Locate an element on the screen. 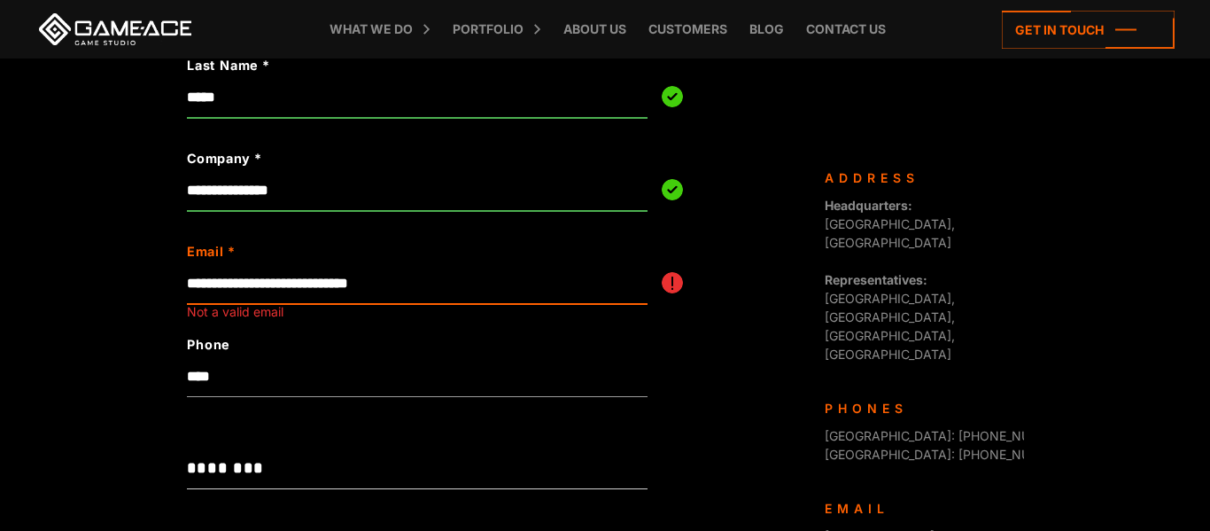 The image size is (1210, 531). label: Last Name * is located at coordinates (371, 66).